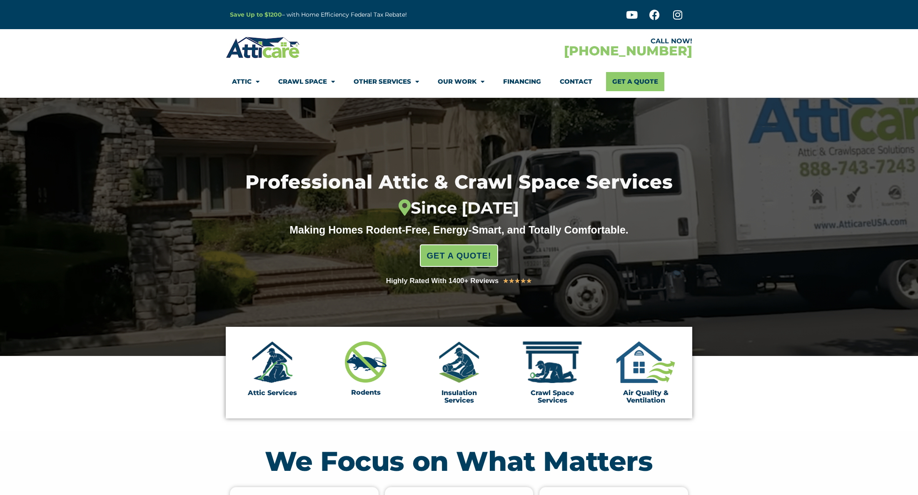 The width and height of the screenshot is (918, 495). Describe the element at coordinates (646, 396) in the screenshot. I see `a: Air Quality & Ventilation` at that location.